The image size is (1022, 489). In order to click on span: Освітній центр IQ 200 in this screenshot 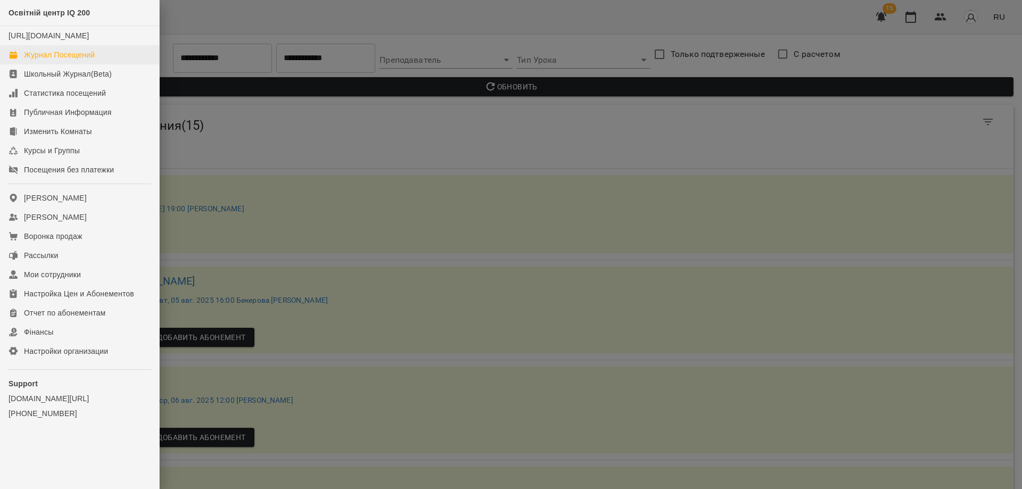, I will do `click(49, 13)`.